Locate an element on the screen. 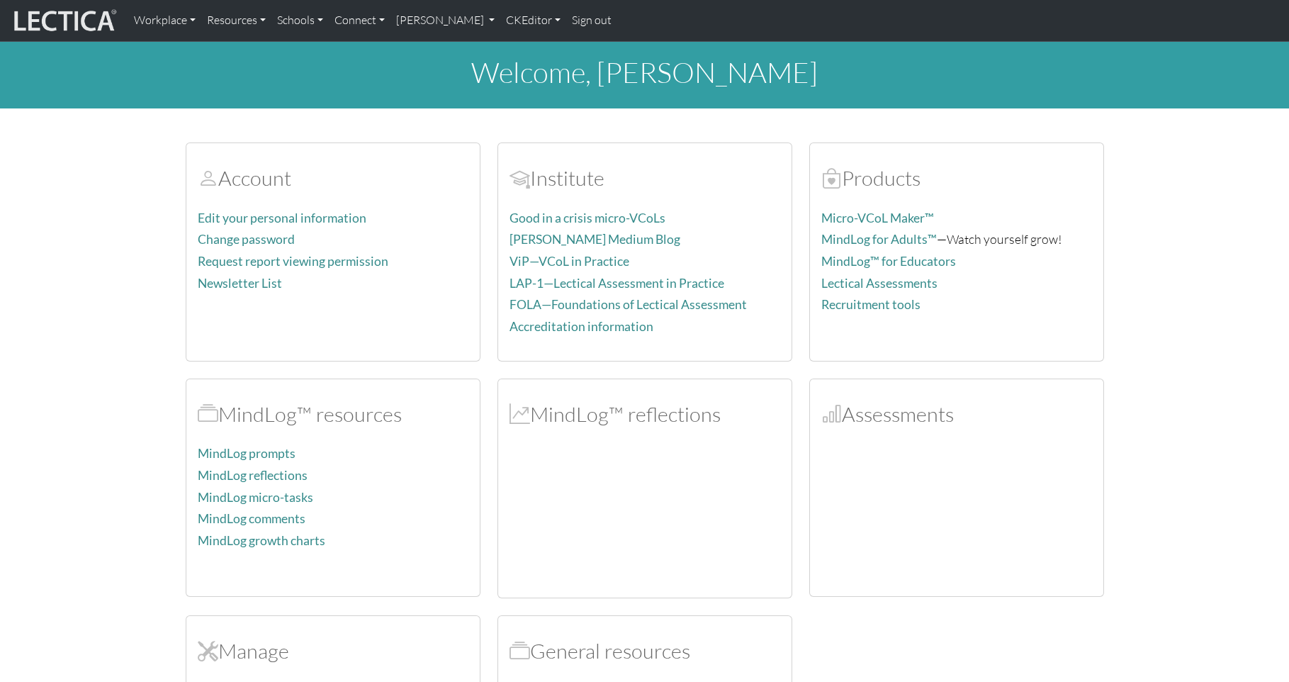 Image resolution: width=1289 pixels, height=682 pixels. a: Sign out is located at coordinates (592, 21).